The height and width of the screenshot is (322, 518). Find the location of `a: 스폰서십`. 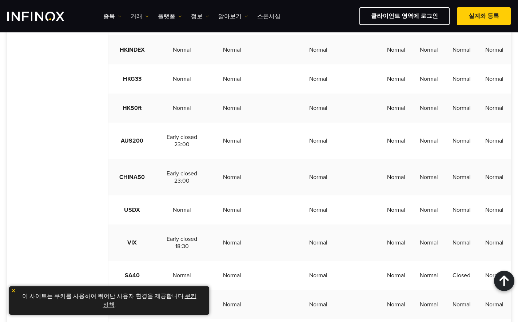

a: 스폰서십 is located at coordinates (269, 16).